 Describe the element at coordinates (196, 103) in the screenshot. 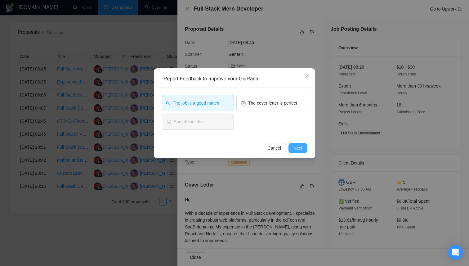

I see `span: The job is a good match` at that location.